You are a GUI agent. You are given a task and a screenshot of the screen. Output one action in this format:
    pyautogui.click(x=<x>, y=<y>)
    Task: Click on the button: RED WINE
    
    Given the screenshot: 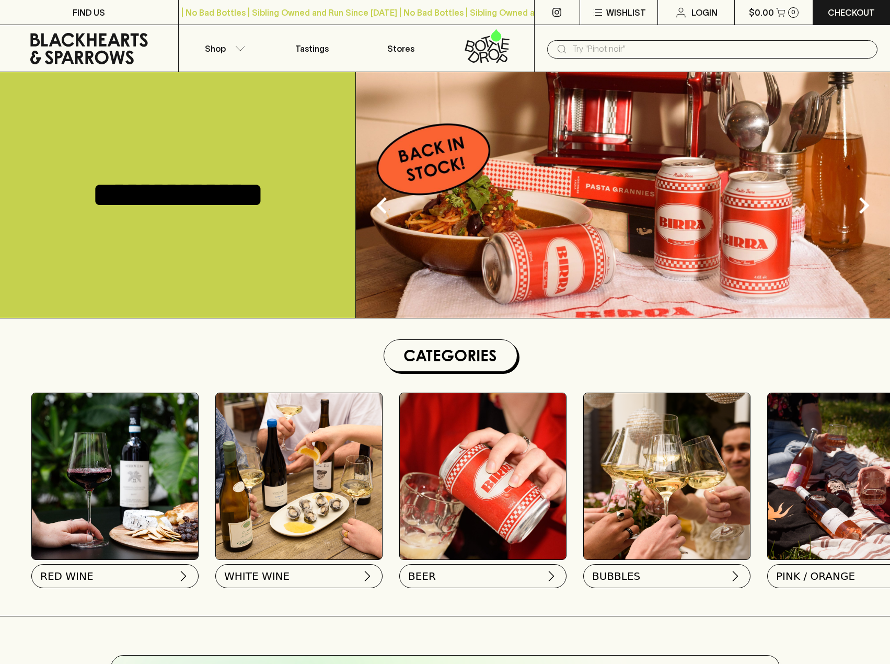 What is the action you would take?
    pyautogui.click(x=115, y=576)
    